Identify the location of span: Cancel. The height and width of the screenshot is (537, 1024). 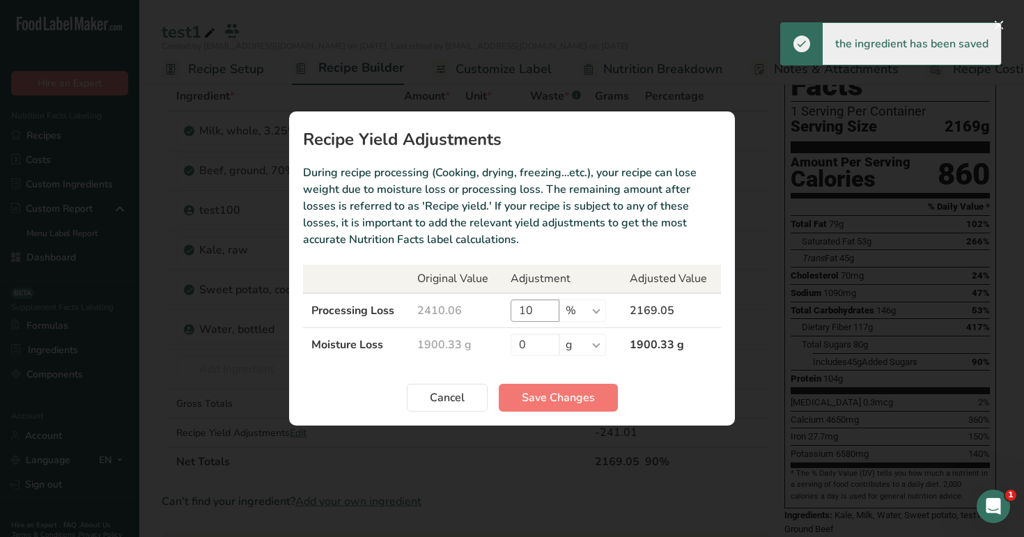
(447, 398).